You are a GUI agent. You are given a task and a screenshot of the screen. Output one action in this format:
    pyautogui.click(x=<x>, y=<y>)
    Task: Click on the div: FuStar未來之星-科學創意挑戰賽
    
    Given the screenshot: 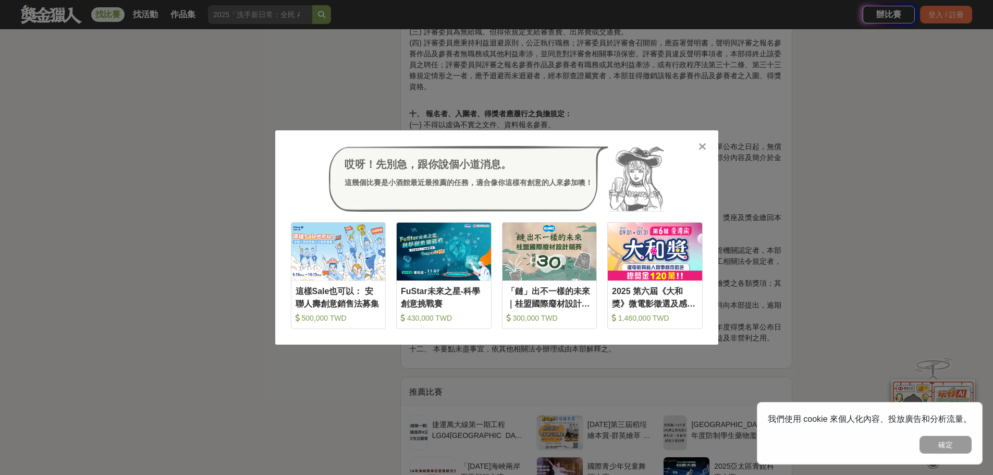 What is the action you would take?
    pyautogui.click(x=444, y=297)
    